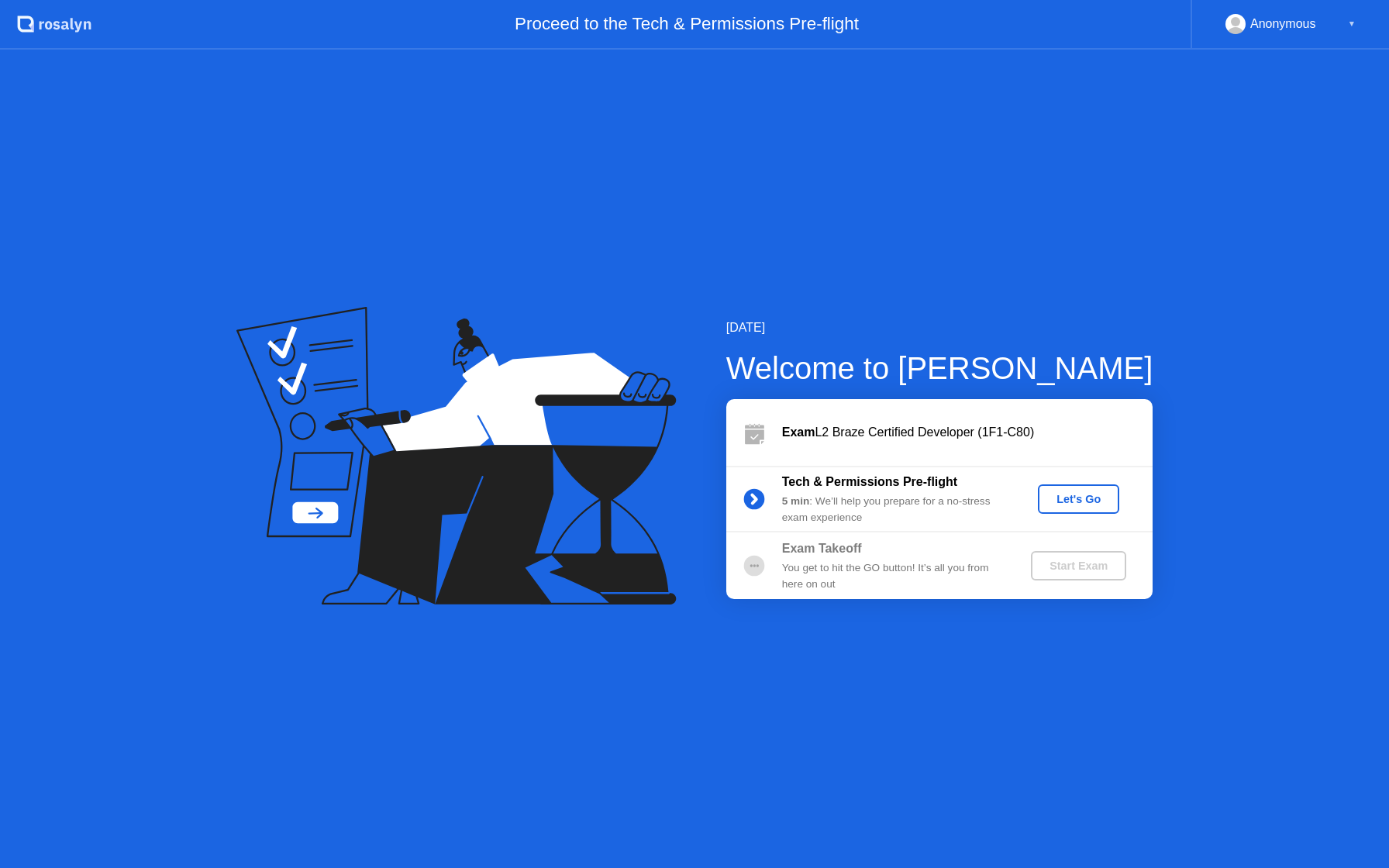  Describe the element at coordinates (1078, 566) in the screenshot. I see `div: Start Exam` at that location.